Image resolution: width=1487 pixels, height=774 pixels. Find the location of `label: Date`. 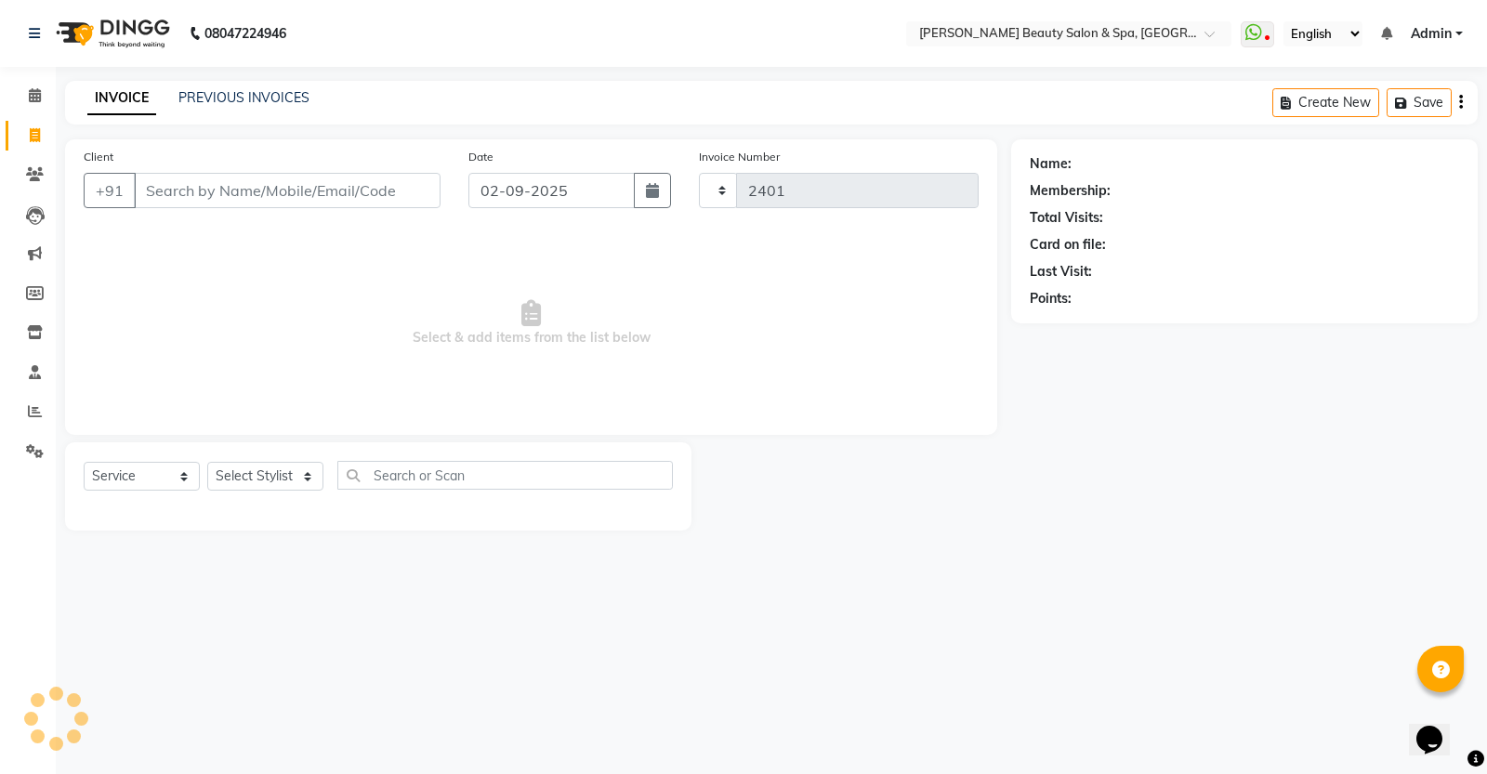

label: Date is located at coordinates (480, 157).